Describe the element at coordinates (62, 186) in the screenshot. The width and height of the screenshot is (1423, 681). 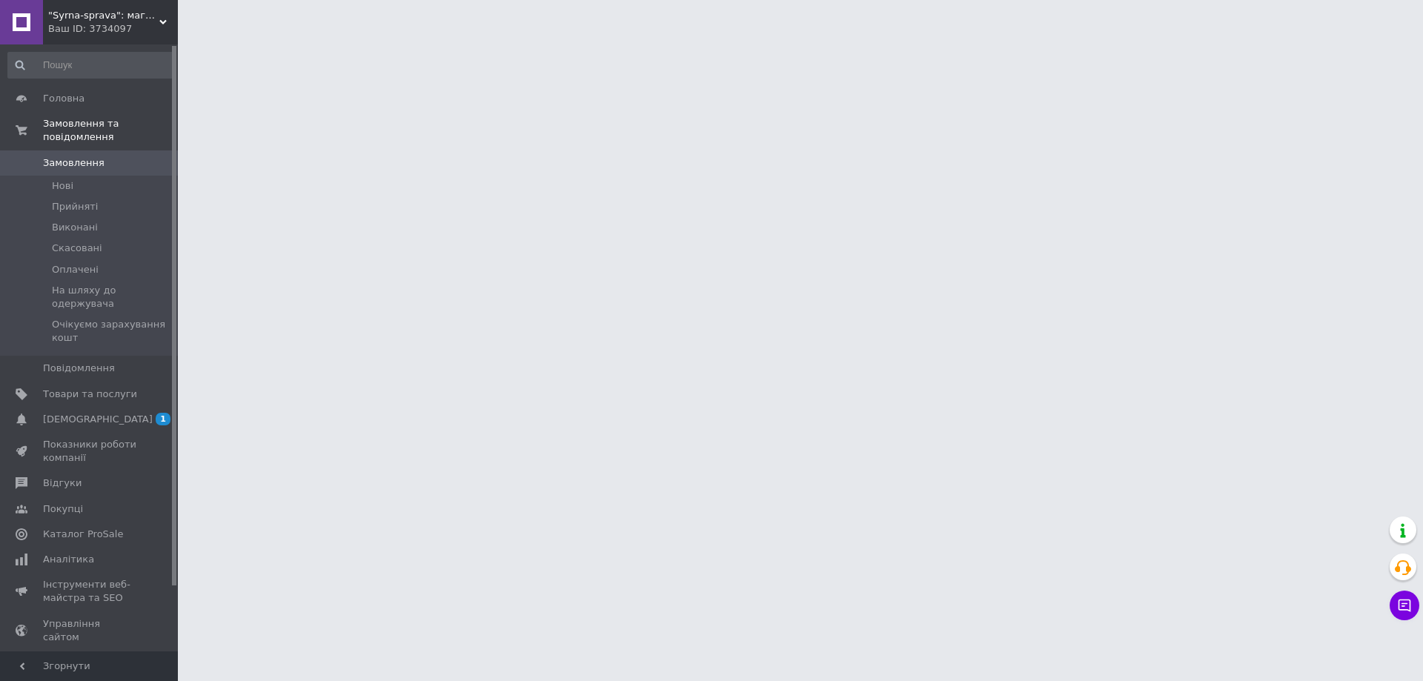
I see `span: Нові` at that location.